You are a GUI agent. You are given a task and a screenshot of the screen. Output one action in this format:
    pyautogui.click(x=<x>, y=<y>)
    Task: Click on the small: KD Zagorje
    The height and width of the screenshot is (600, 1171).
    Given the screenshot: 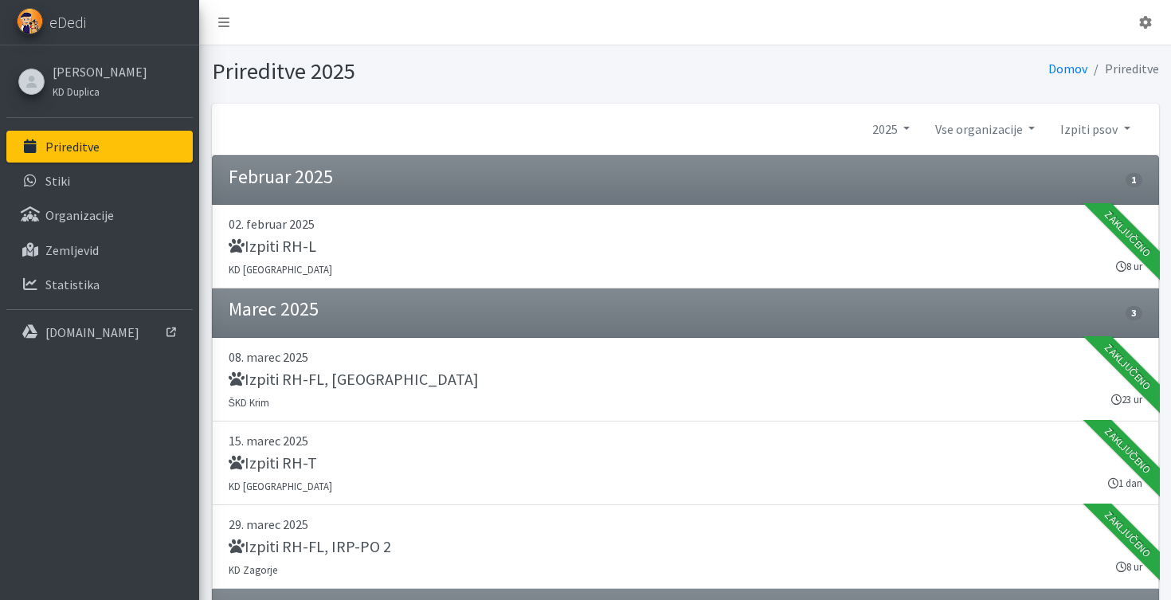 What is the action you would take?
    pyautogui.click(x=253, y=570)
    